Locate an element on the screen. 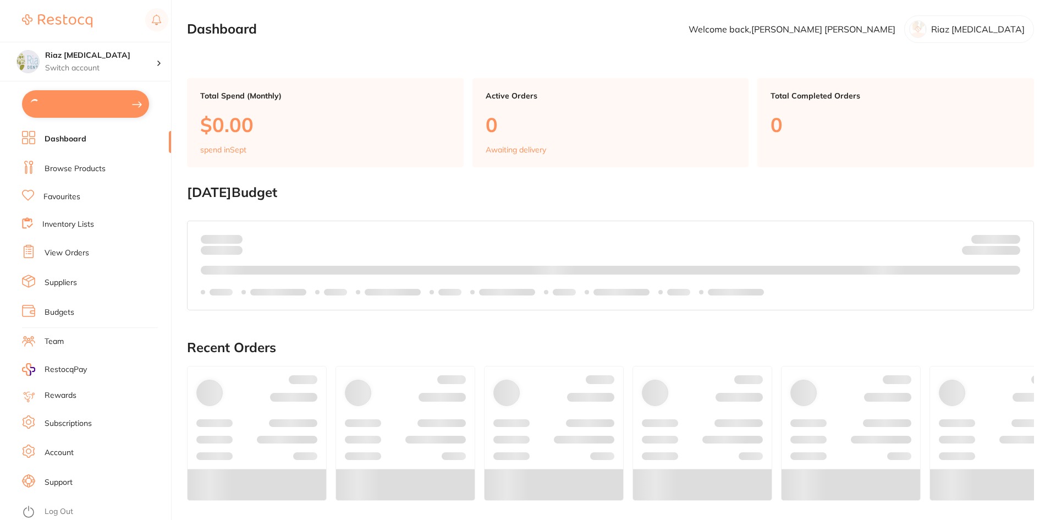 Image resolution: width=1056 pixels, height=520 pixels. a: View Orders is located at coordinates (67, 253).